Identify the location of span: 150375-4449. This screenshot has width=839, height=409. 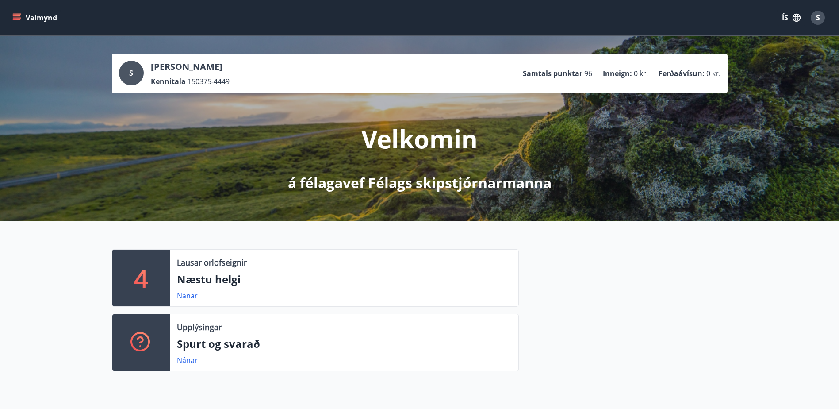
(208, 81).